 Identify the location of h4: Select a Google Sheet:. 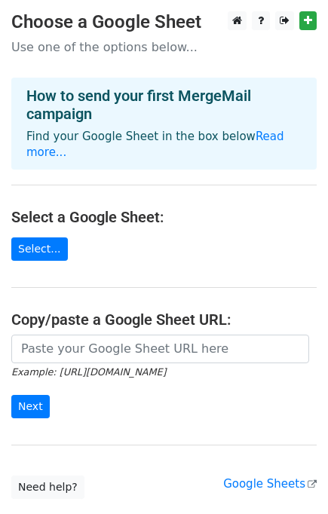
(164, 217).